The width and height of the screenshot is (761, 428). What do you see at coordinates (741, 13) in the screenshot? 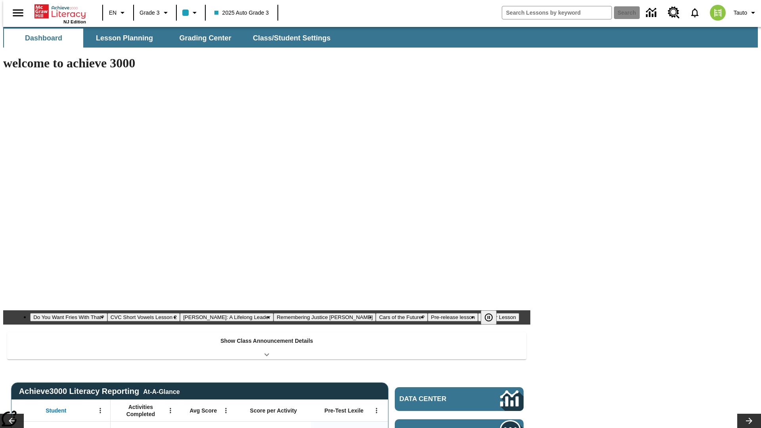
I see `span: Tauto` at bounding box center [741, 13].